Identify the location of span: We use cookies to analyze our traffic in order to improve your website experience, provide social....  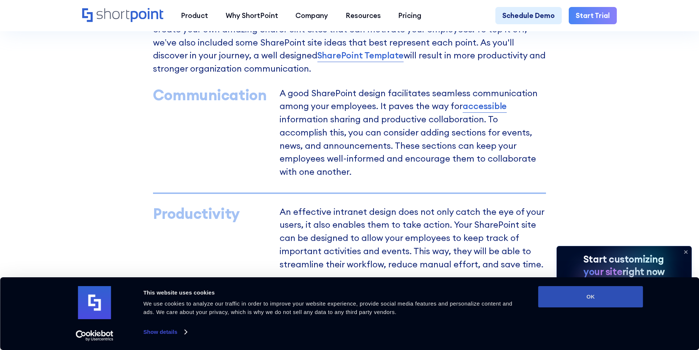
(328, 308).